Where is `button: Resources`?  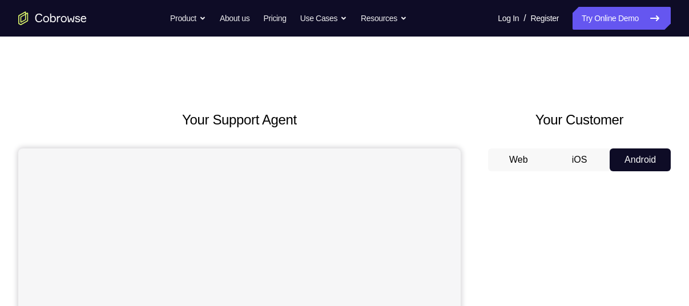
button: Resources is located at coordinates (383, 18).